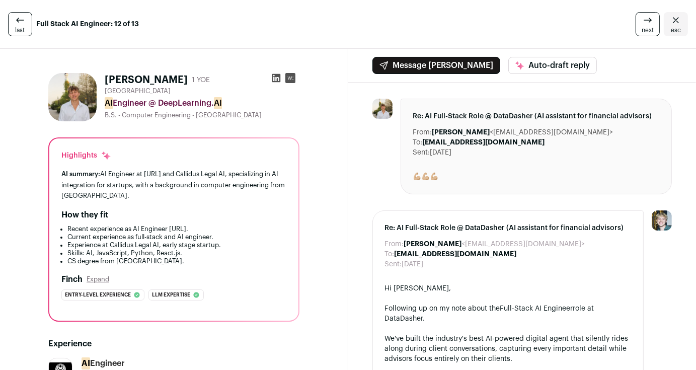 The height and width of the screenshot is (370, 696). I want to click on div: 1 YOE, so click(201, 80).